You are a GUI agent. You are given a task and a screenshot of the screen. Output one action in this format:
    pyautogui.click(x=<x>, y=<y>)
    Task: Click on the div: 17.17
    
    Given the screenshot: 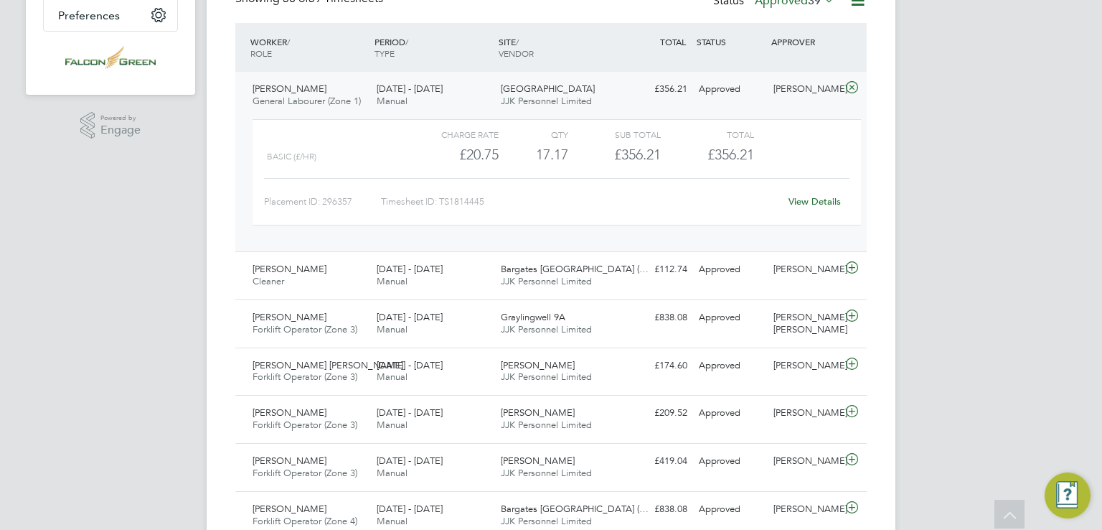 What is the action you would take?
    pyautogui.click(x=533, y=154)
    